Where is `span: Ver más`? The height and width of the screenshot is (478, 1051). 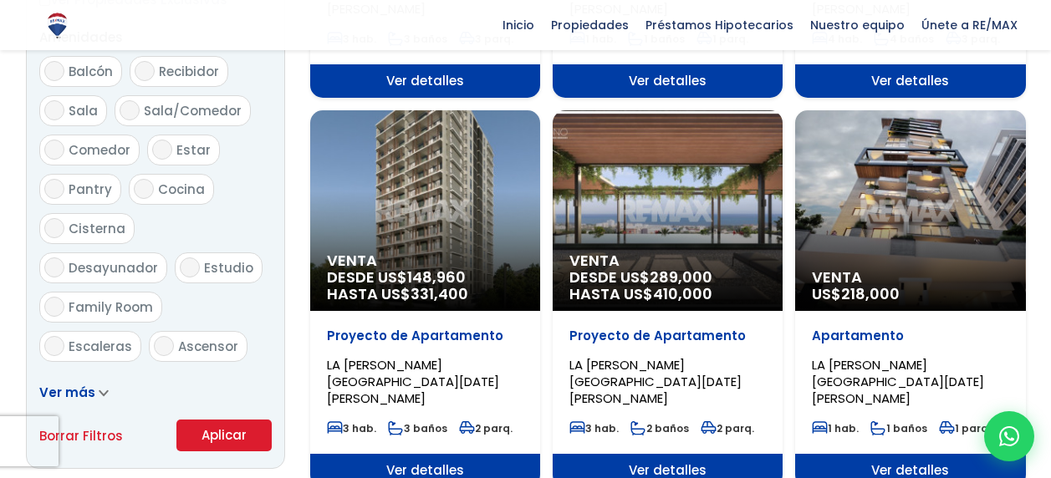
span: Ver más is located at coordinates (67, 392).